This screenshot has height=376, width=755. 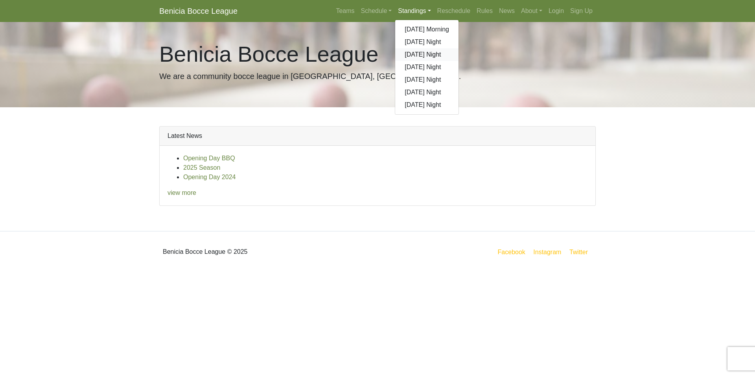 I want to click on a: Reschedule, so click(x=454, y=11).